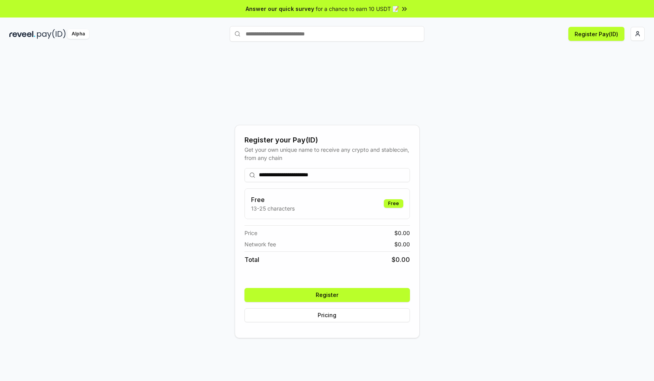 The image size is (654, 381). What do you see at coordinates (78, 34) in the screenshot?
I see `div: Alpha` at bounding box center [78, 34].